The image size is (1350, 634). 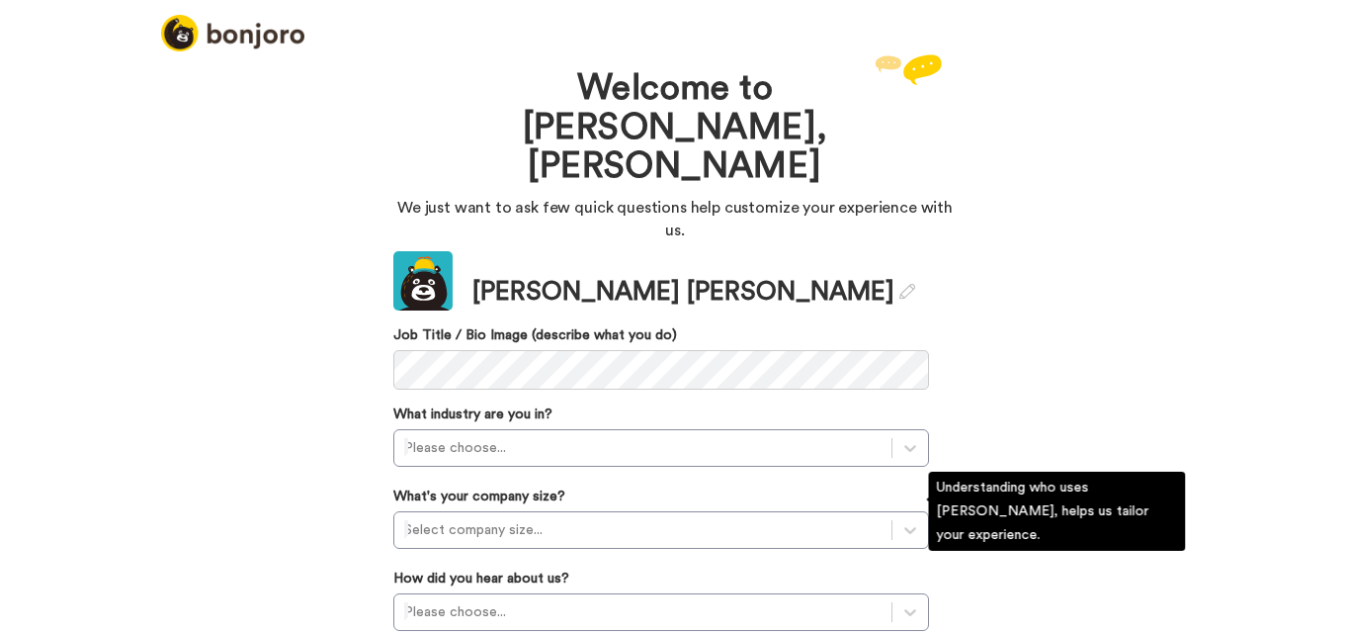 What do you see at coordinates (479, 496) in the screenshot?
I see `label: What's your company size?` at bounding box center [479, 496].